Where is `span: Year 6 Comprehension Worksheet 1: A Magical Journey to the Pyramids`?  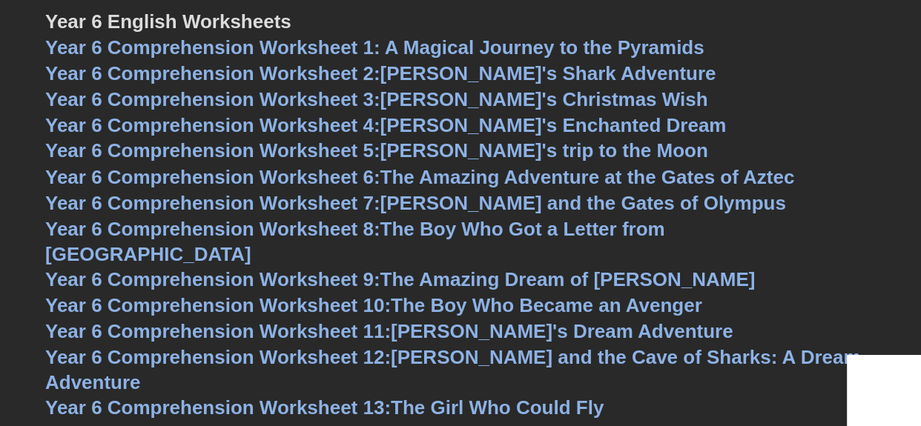
span: Year 6 Comprehension Worksheet 1: A Magical Journey to the Pyramids is located at coordinates (374, 47).